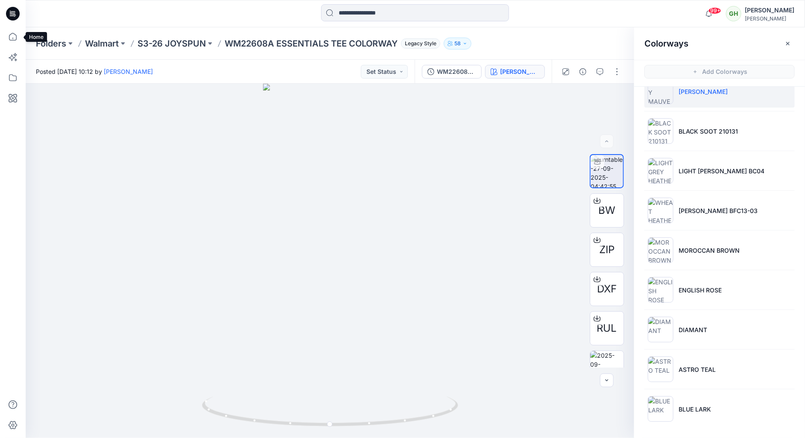 The height and width of the screenshot is (438, 805). Describe the element at coordinates (311, 44) in the screenshot. I see `p: WM22608A ESSENTIALS TEE COLORWAY` at that location.